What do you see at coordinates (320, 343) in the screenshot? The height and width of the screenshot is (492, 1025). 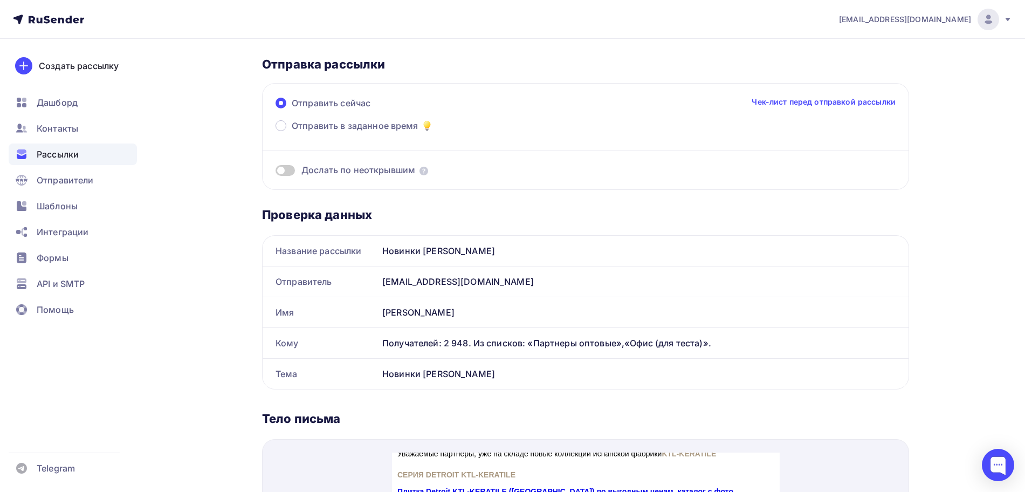 I see `div: Кому` at bounding box center [320, 343].